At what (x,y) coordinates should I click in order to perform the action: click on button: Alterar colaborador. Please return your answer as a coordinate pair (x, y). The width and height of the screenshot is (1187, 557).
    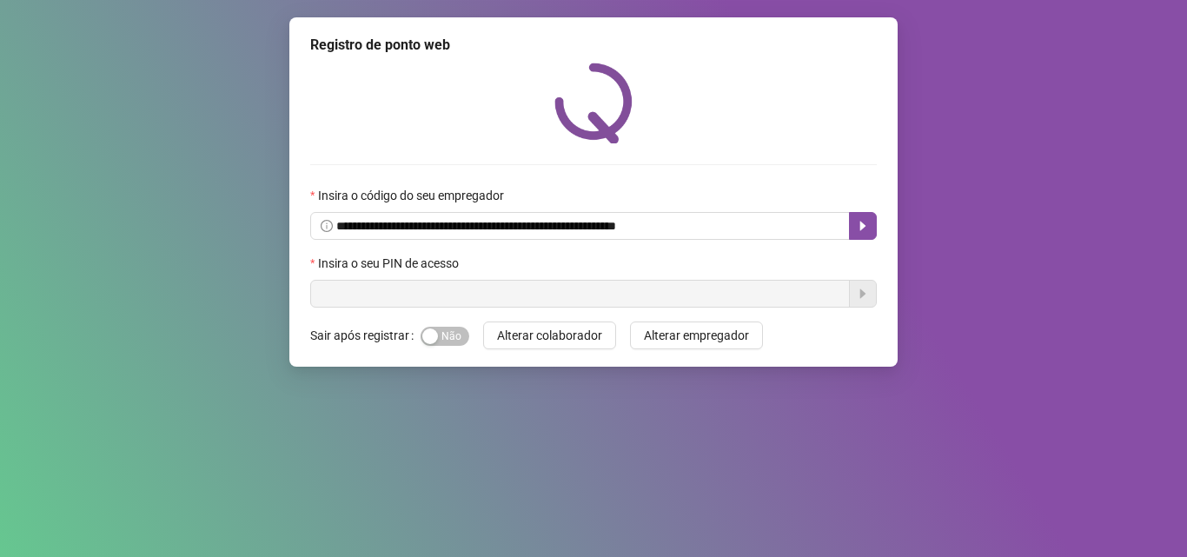
    Looking at the image, I should click on (549, 335).